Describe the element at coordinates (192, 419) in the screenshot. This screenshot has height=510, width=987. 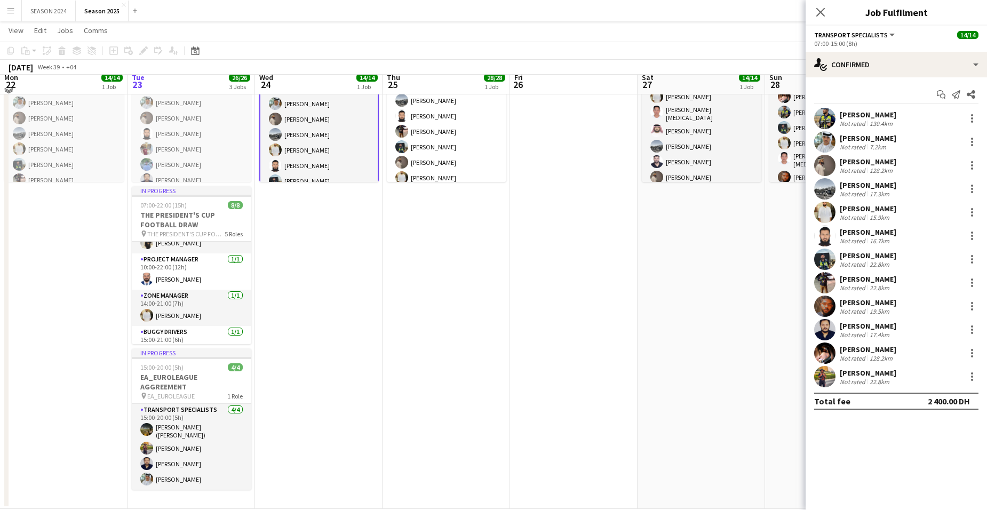
I see `app-job-card: In progress15:00-20:00 (5h)4/4EA_EUROLEAGUE AGGREEMENT EA_EUROLEAGUE1 RoleTransport Specialists4/...` at that location.